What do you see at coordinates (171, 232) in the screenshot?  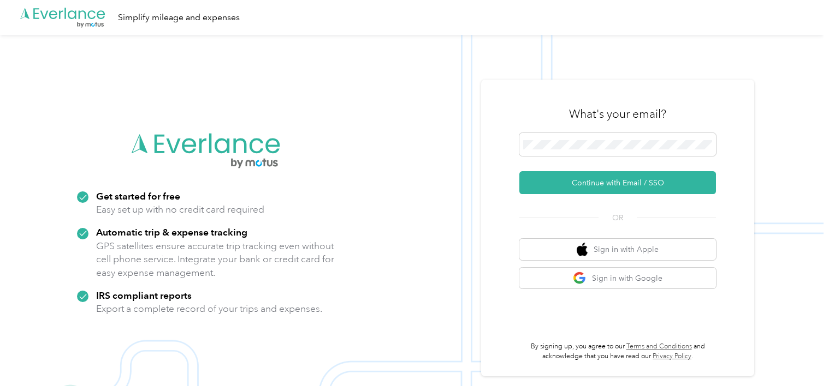 I see `strong: Automatic trip & expense tracking` at bounding box center [171, 232].